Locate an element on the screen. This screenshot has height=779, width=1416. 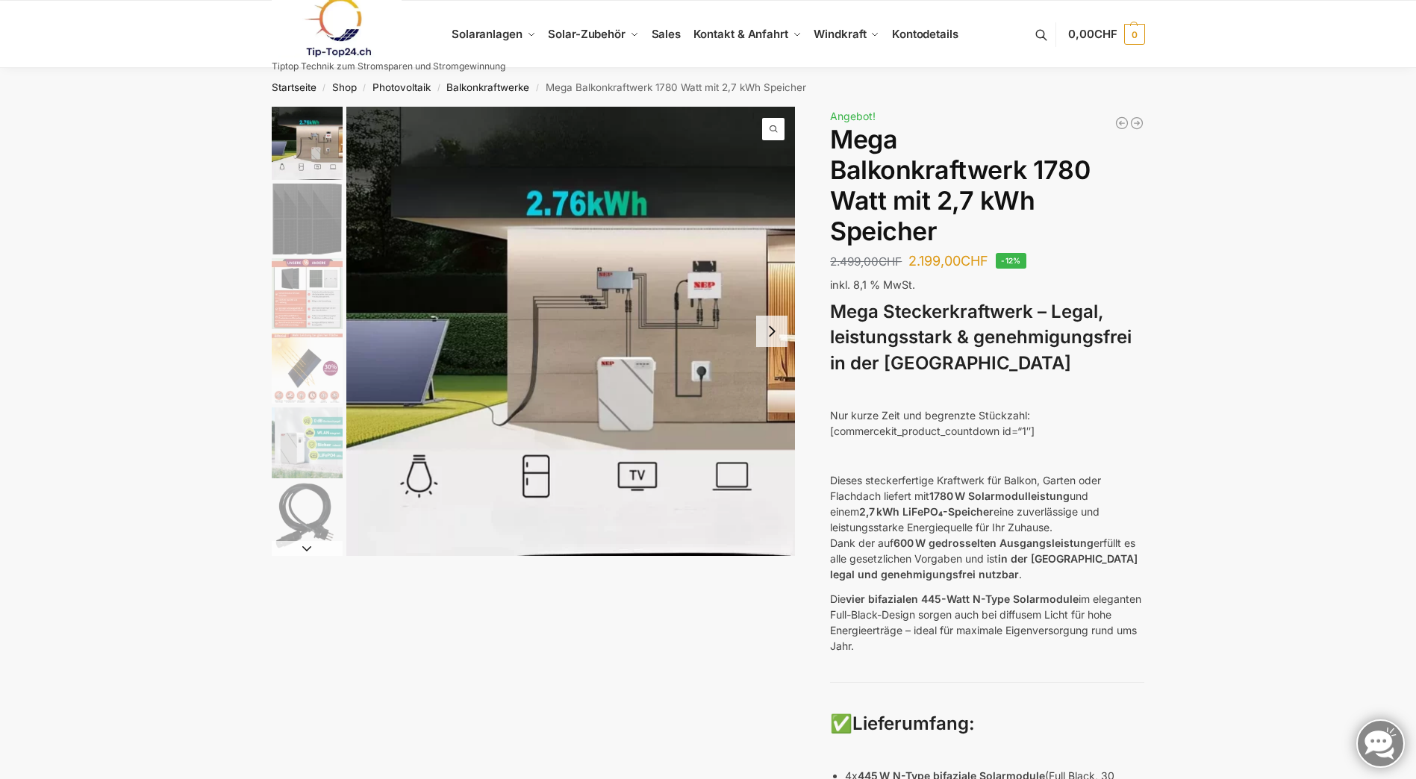
p: Tiptop Technik zum Stromsparen und Stromgewinnung is located at coordinates (388, 66).